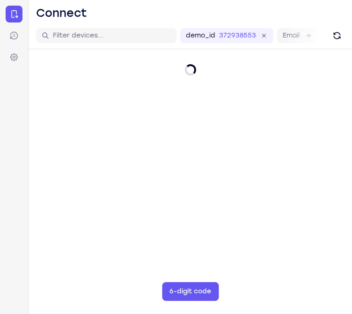  Describe the element at coordinates (337, 36) in the screenshot. I see `button: Refresh` at that location.